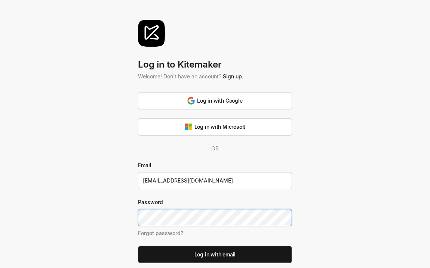 The image size is (430, 268). Describe the element at coordinates (215, 101) in the screenshot. I see `button: Log in with Google` at that location.